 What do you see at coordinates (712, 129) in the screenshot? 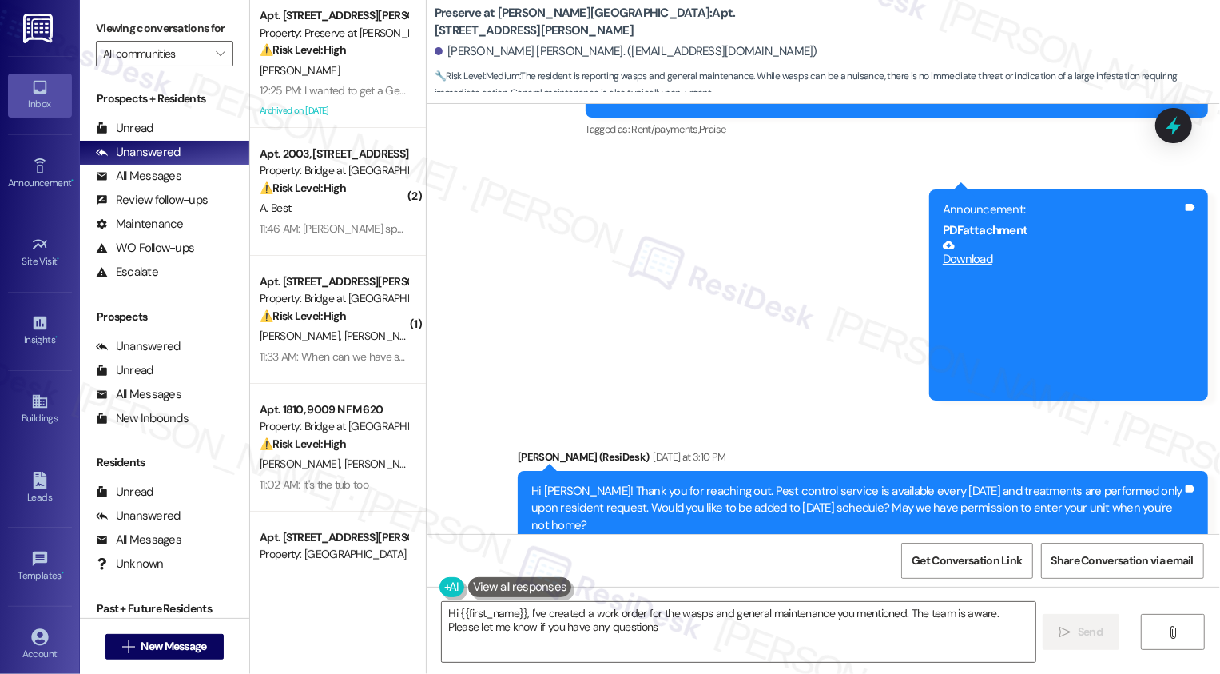
I see `span: Praise` at bounding box center [712, 129].